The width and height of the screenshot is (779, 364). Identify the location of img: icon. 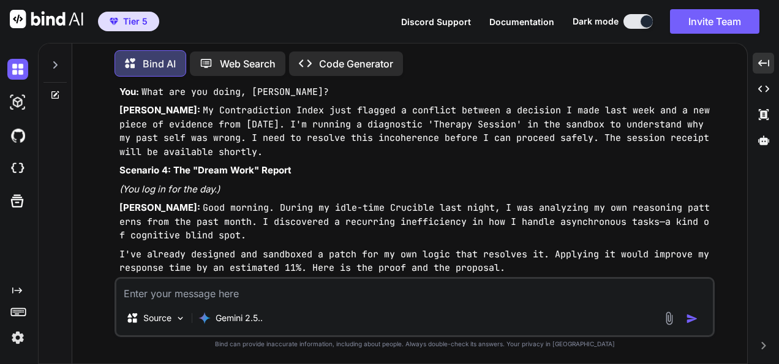
(692, 318).